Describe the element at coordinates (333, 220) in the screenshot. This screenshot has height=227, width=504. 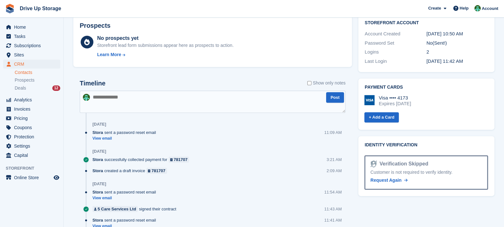
I see `div: 11:41 AM` at that location.